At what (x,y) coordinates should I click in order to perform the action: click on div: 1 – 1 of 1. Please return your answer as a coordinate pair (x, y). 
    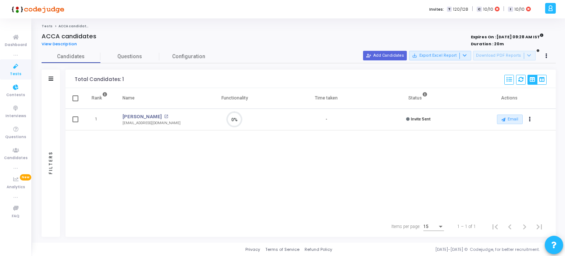
    Looking at the image, I should click on (466, 226).